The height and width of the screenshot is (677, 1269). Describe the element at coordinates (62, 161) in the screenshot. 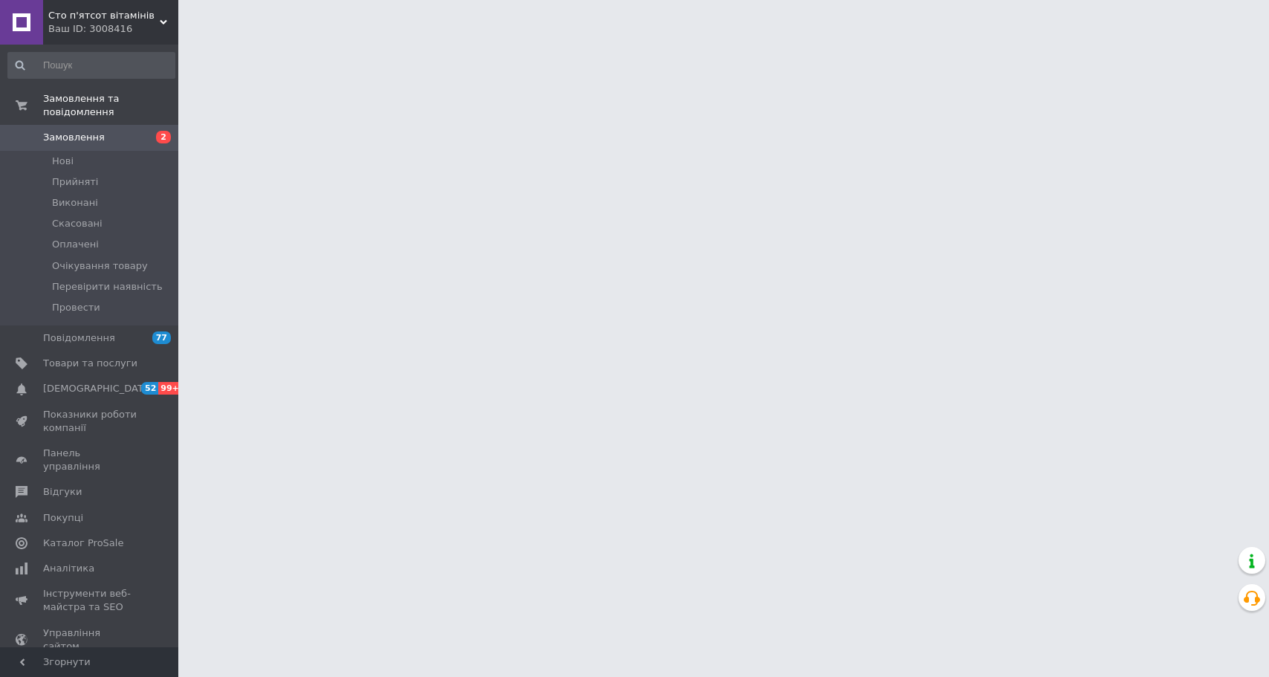

I see `span: Нові` at that location.